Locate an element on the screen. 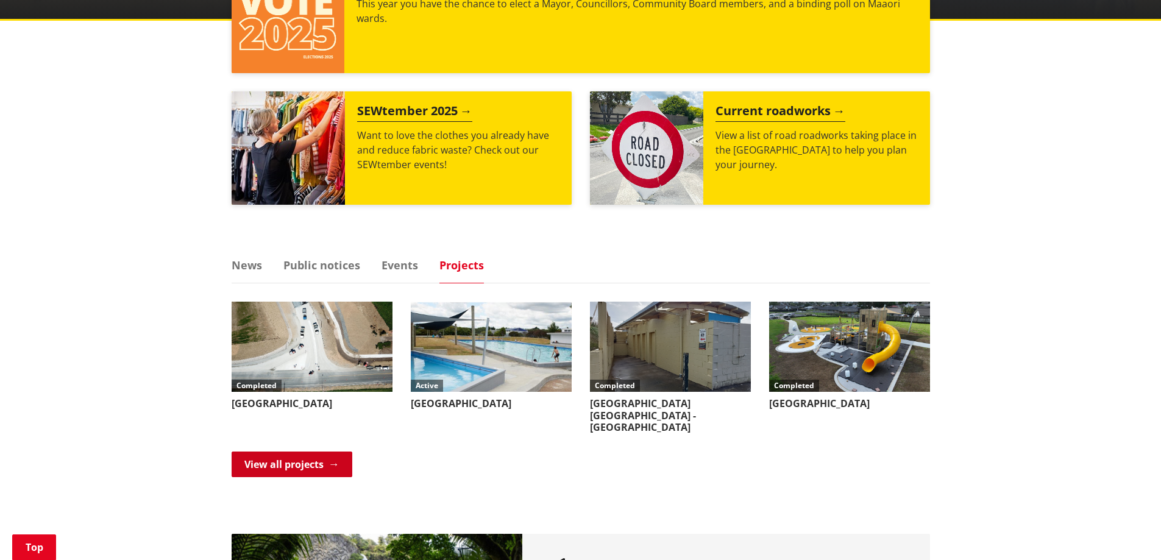  img: SEWtember is located at coordinates (288, 148).